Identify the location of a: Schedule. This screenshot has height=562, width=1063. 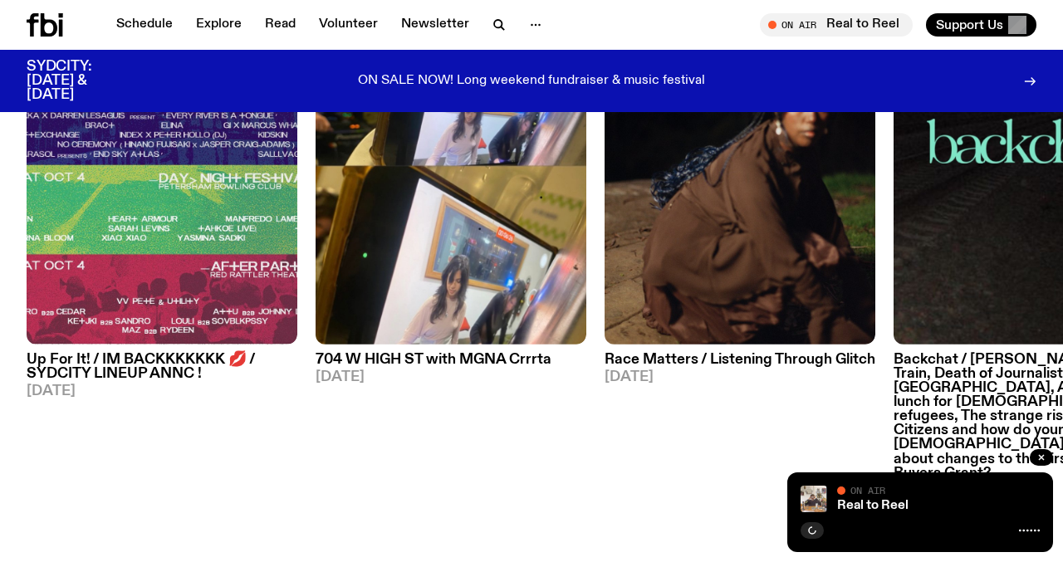
(145, 25).